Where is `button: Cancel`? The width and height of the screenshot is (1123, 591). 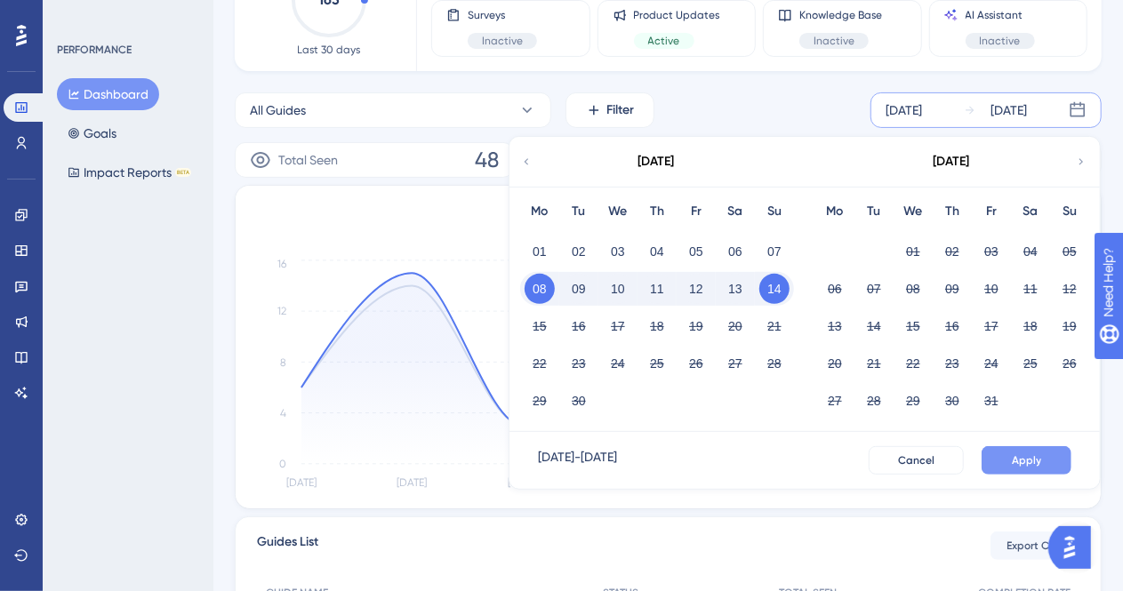
button: Cancel is located at coordinates (916, 461).